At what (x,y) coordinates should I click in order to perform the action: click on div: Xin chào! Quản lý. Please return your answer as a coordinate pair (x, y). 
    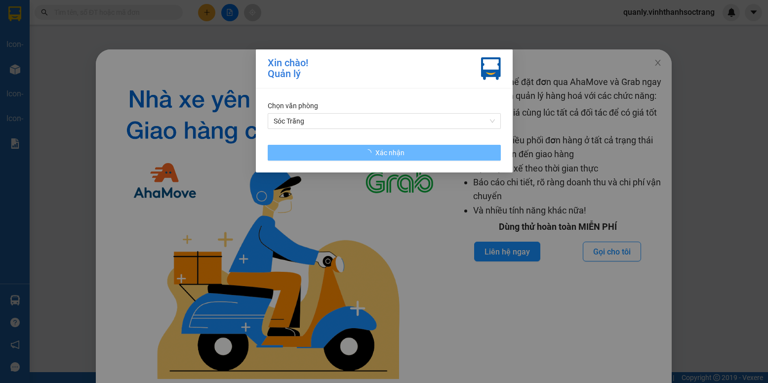
    Looking at the image, I should click on (288, 69).